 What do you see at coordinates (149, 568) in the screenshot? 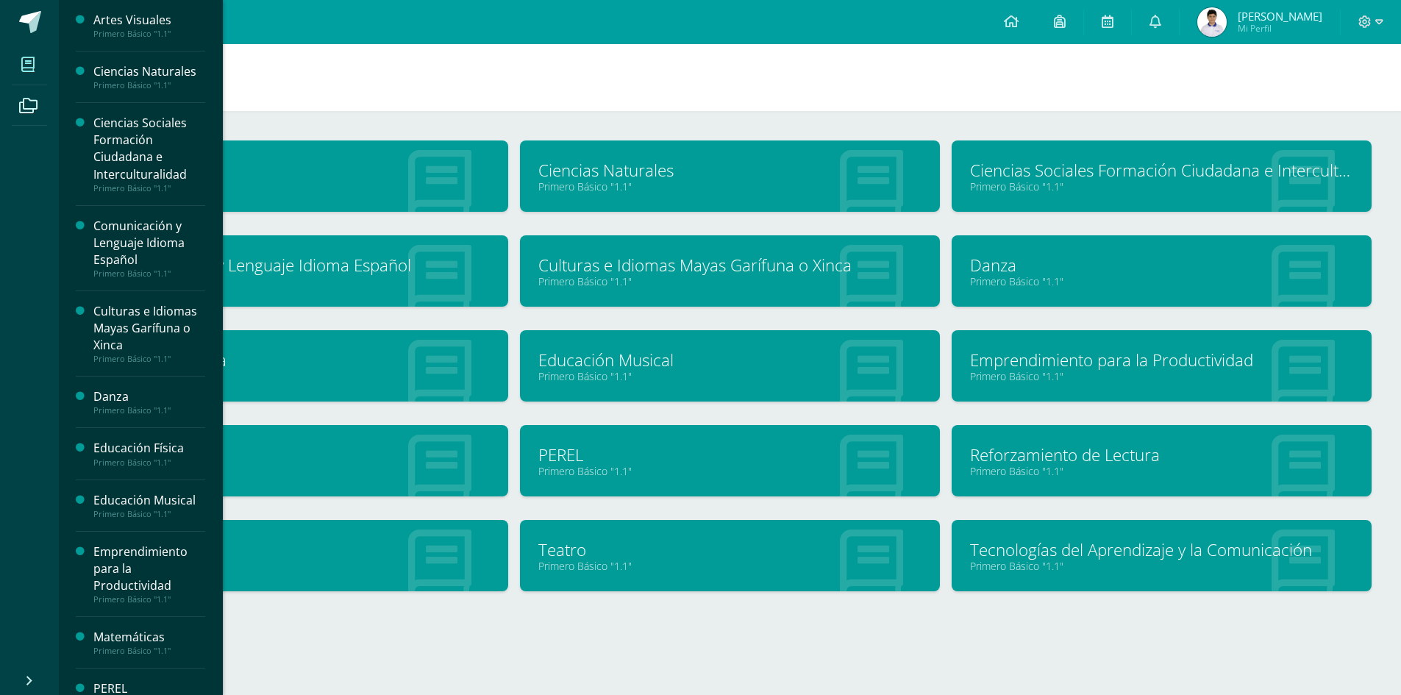
I see `div: Emprendimiento para la Productividad` at bounding box center [149, 568].